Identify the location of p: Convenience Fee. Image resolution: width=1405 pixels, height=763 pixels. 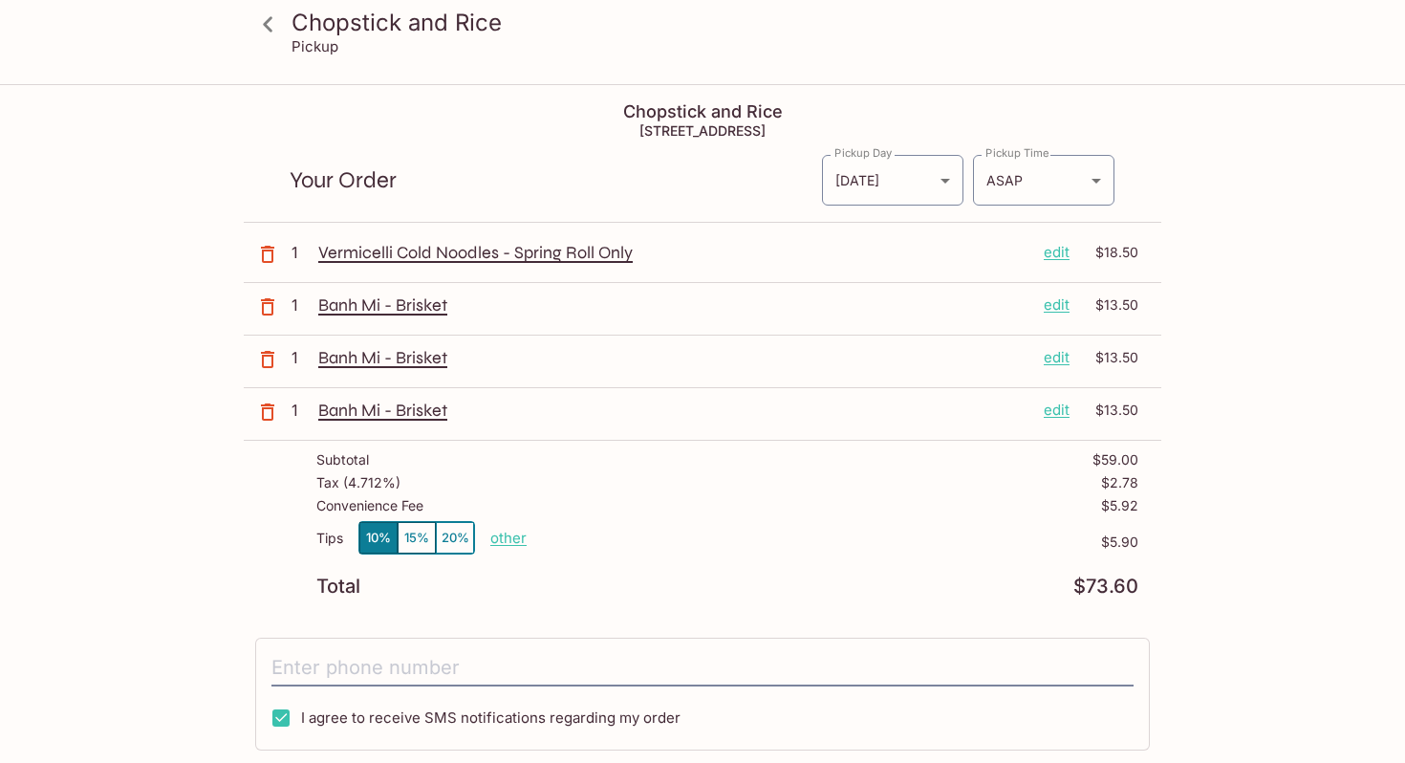
(370, 506).